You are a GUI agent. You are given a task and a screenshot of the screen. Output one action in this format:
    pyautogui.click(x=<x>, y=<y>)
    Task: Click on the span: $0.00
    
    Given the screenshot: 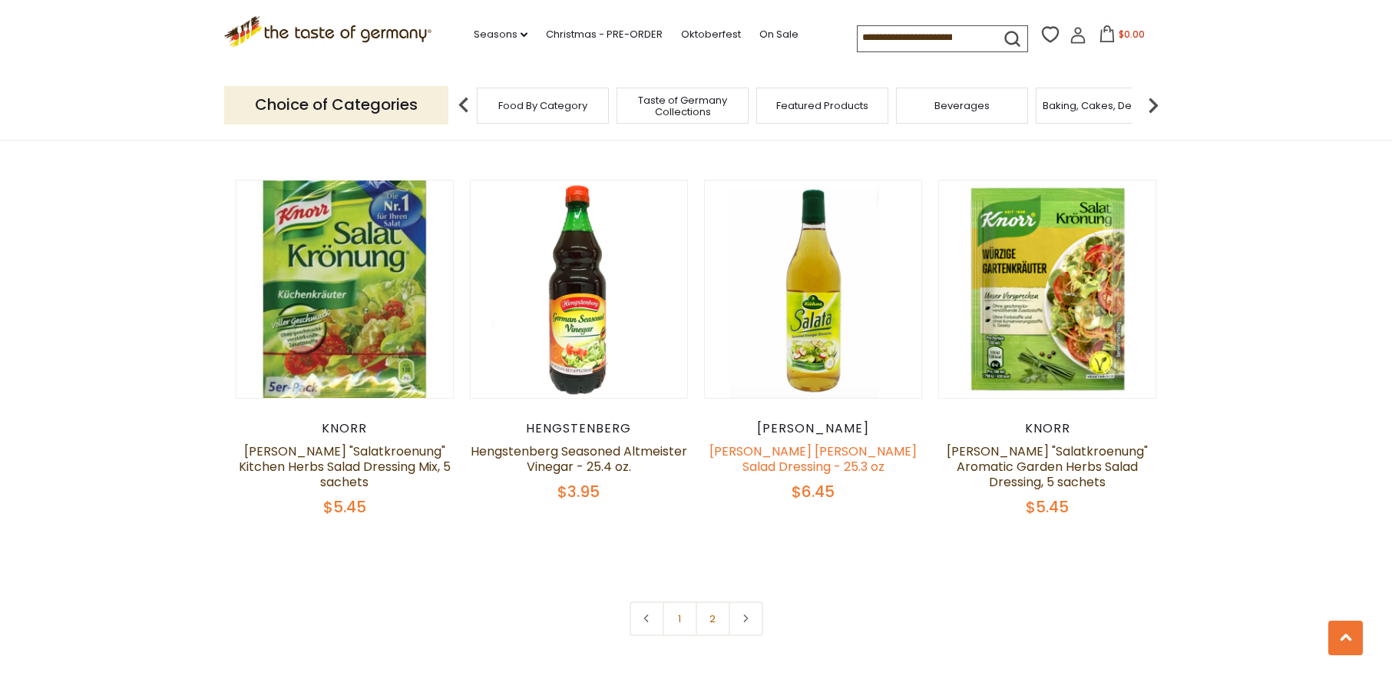 What is the action you would take?
    pyautogui.click(x=1132, y=34)
    